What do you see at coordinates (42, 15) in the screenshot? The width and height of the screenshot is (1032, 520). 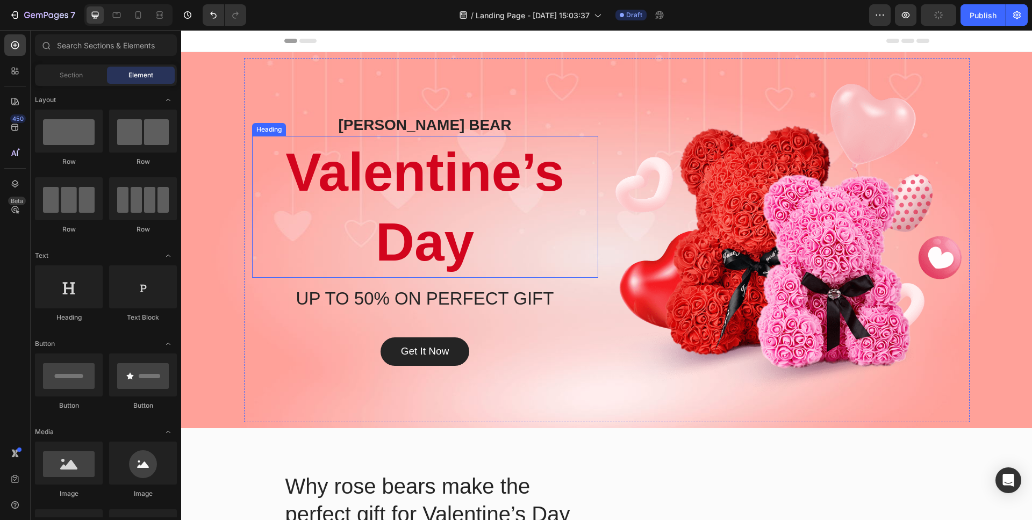 I see `button: 7` at bounding box center [42, 15].